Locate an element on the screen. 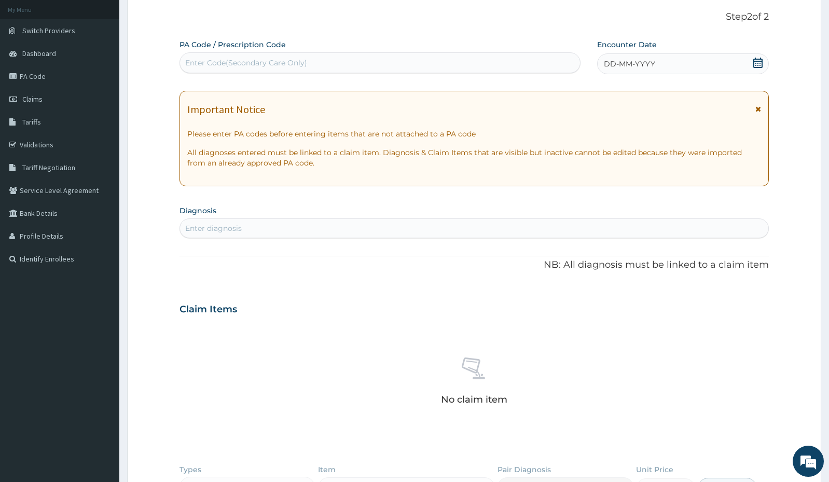  h3: Claim Items is located at coordinates (208, 310).